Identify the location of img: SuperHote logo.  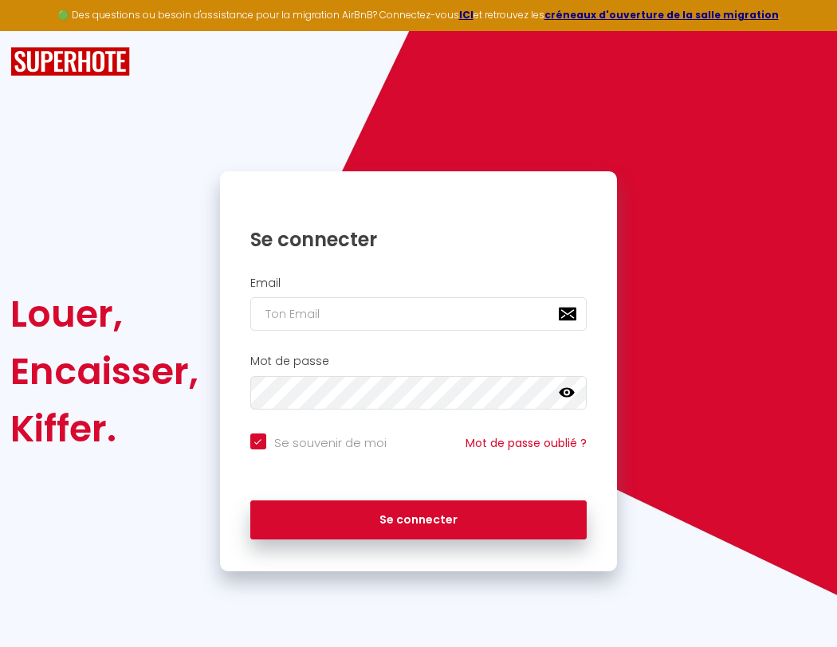
(70, 61).